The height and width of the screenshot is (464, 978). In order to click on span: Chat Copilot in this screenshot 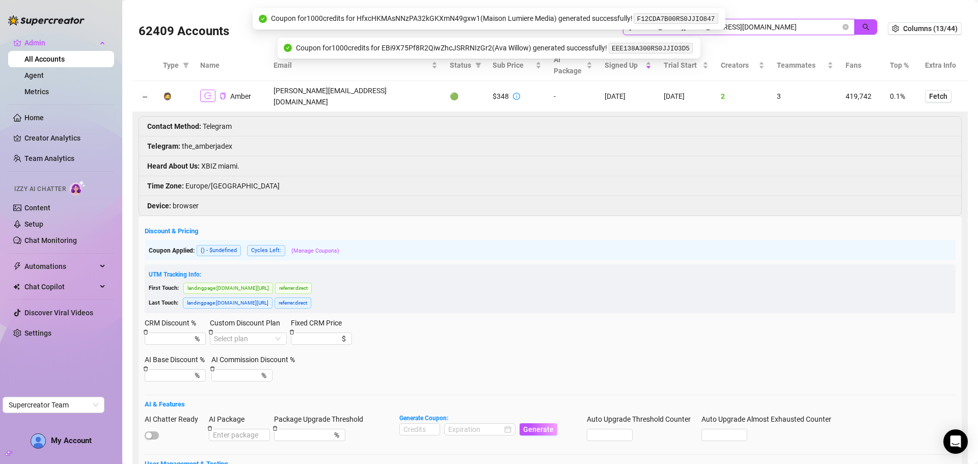, I will do `click(61, 287)`.